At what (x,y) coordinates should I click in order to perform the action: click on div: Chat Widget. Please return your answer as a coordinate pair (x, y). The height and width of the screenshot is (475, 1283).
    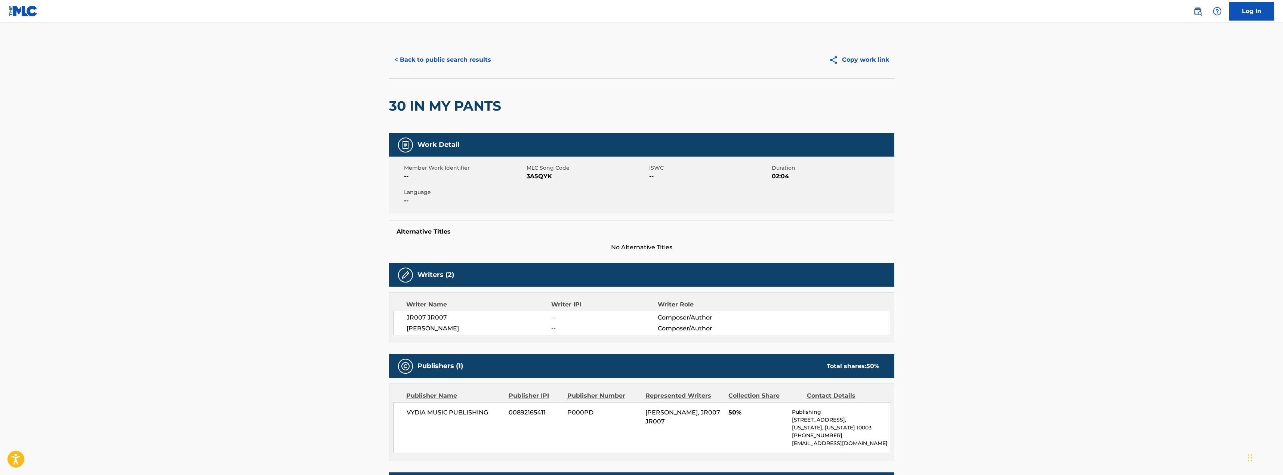
    Looking at the image, I should click on (1264, 457).